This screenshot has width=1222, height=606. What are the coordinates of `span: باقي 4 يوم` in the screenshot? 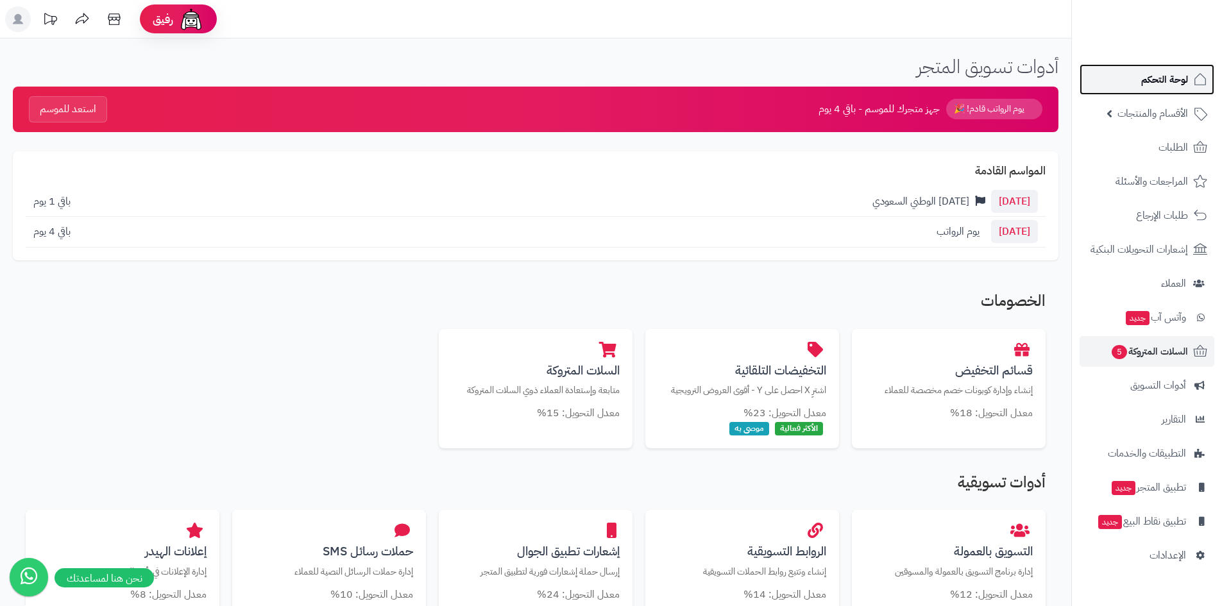 It's located at (52, 232).